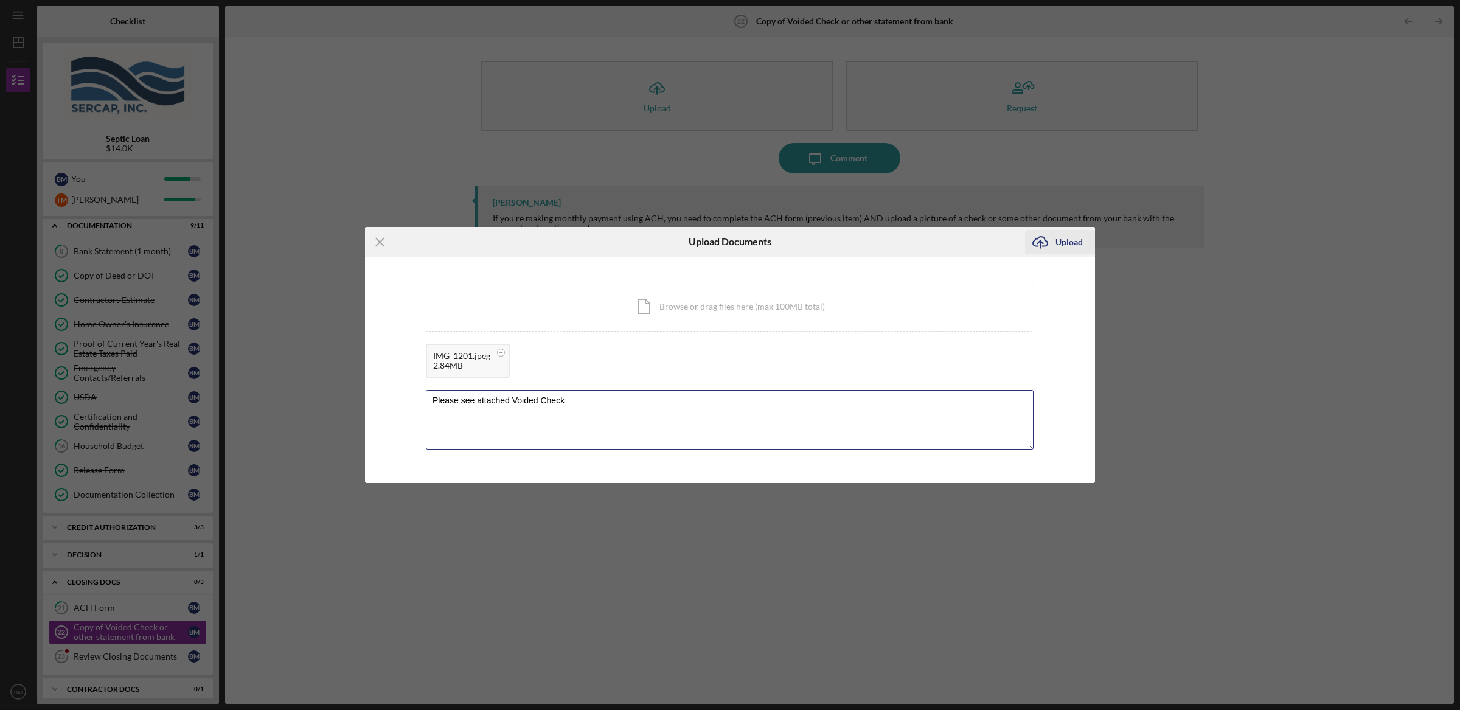 Image resolution: width=1460 pixels, height=710 pixels. I want to click on h6: Upload Documents, so click(730, 241).